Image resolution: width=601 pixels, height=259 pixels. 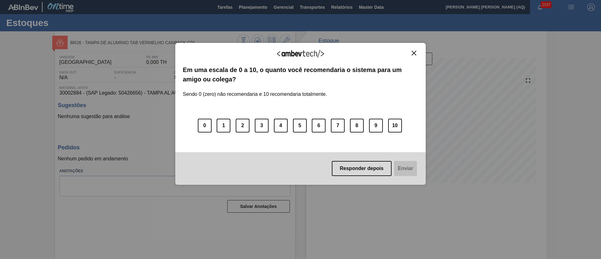 I want to click on button: 1, so click(x=223, y=125).